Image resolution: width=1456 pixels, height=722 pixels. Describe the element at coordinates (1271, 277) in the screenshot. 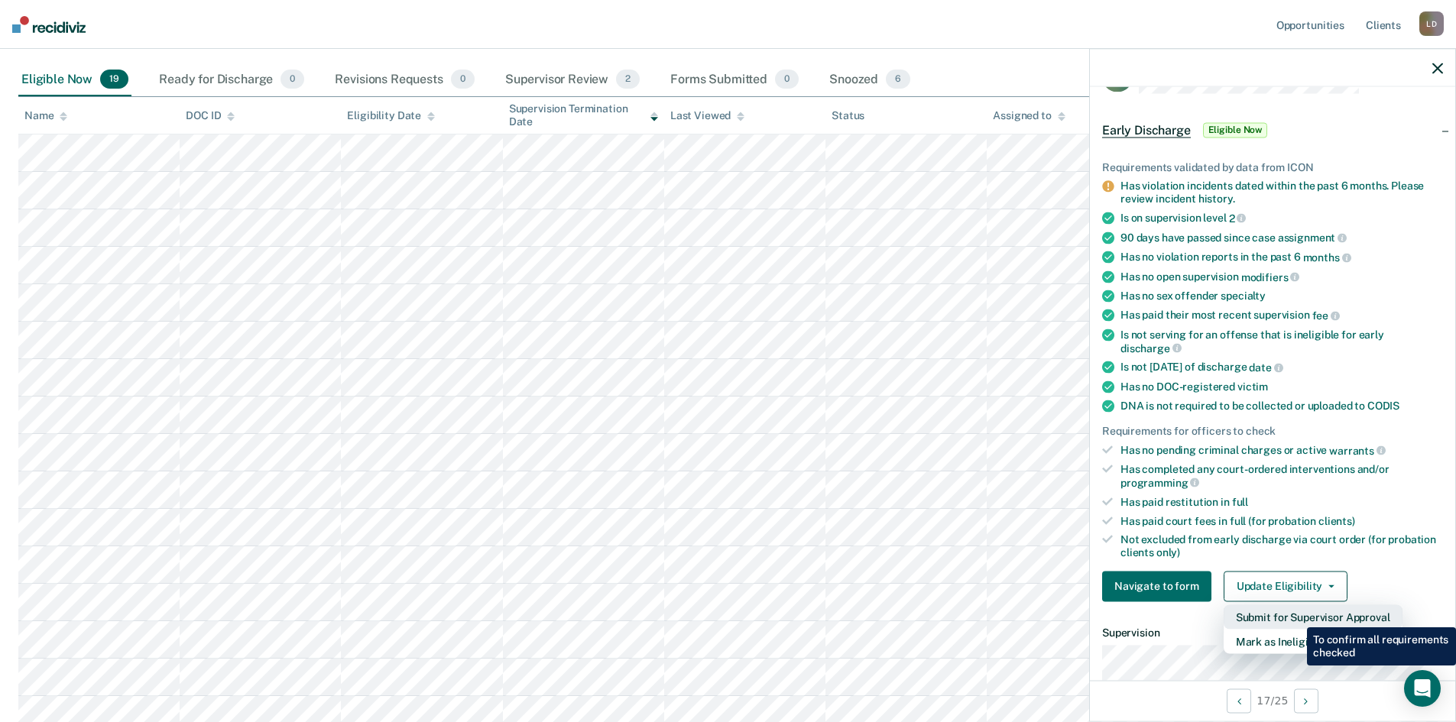

I see `span: modifiers` at that location.